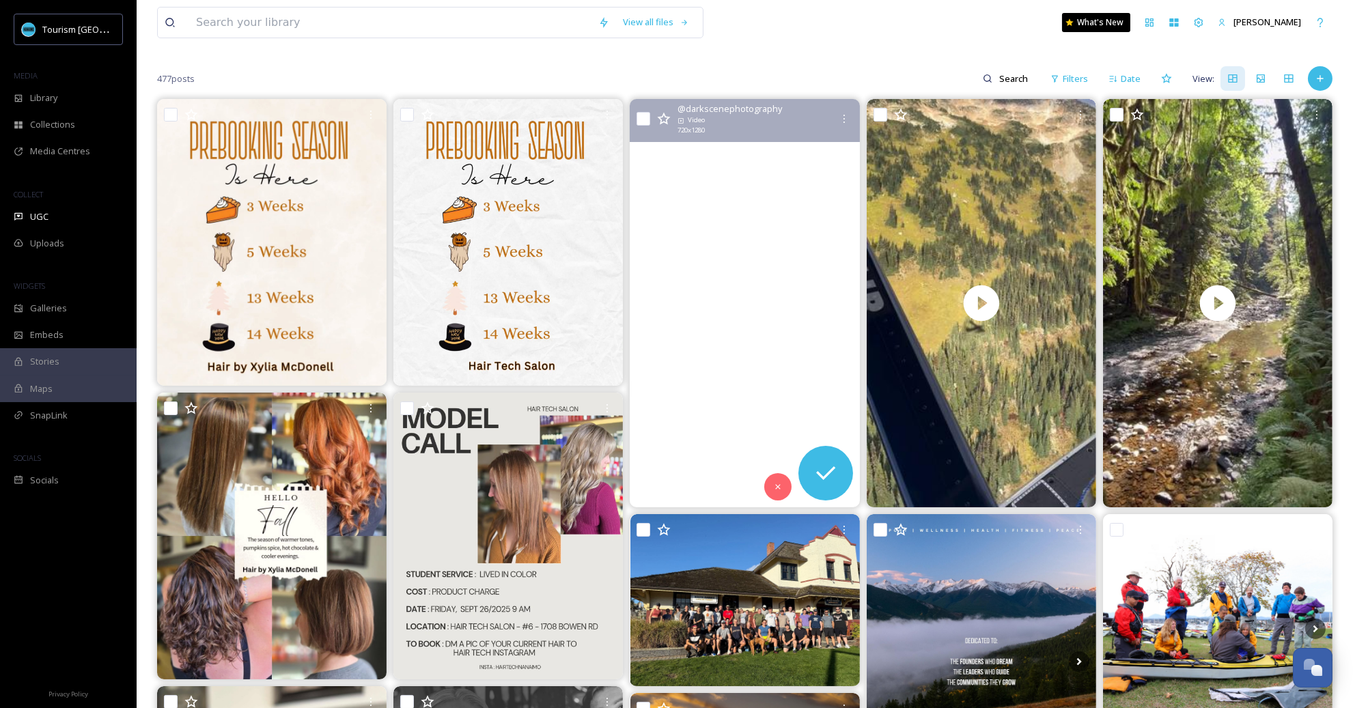  What do you see at coordinates (25, 75) in the screenshot?
I see `span: MEDIA` at bounding box center [25, 75].